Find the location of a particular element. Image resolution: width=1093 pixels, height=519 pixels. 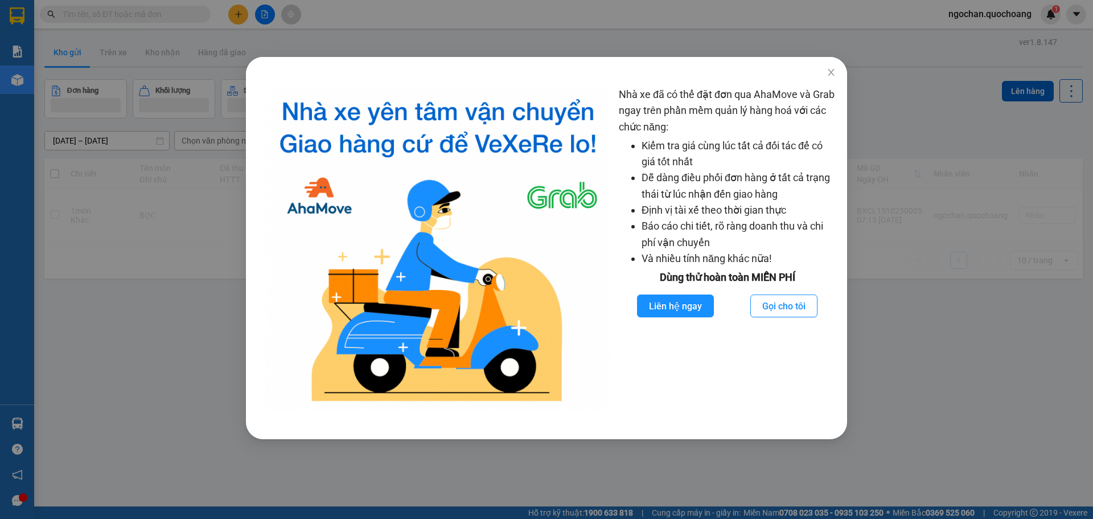

span: Liên hệ ngay is located at coordinates (675, 306).